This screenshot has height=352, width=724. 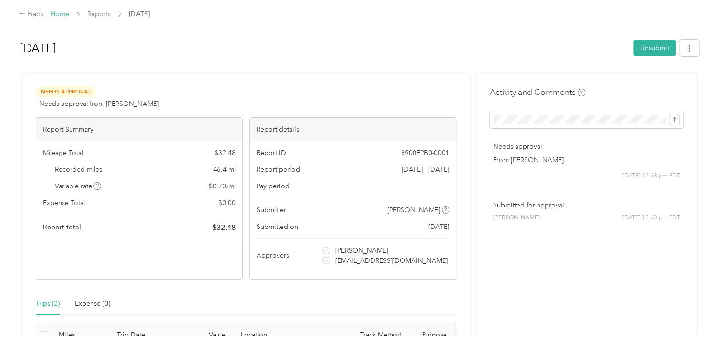 What do you see at coordinates (587, 146) in the screenshot?
I see `p: Needs approval` at bounding box center [587, 146].